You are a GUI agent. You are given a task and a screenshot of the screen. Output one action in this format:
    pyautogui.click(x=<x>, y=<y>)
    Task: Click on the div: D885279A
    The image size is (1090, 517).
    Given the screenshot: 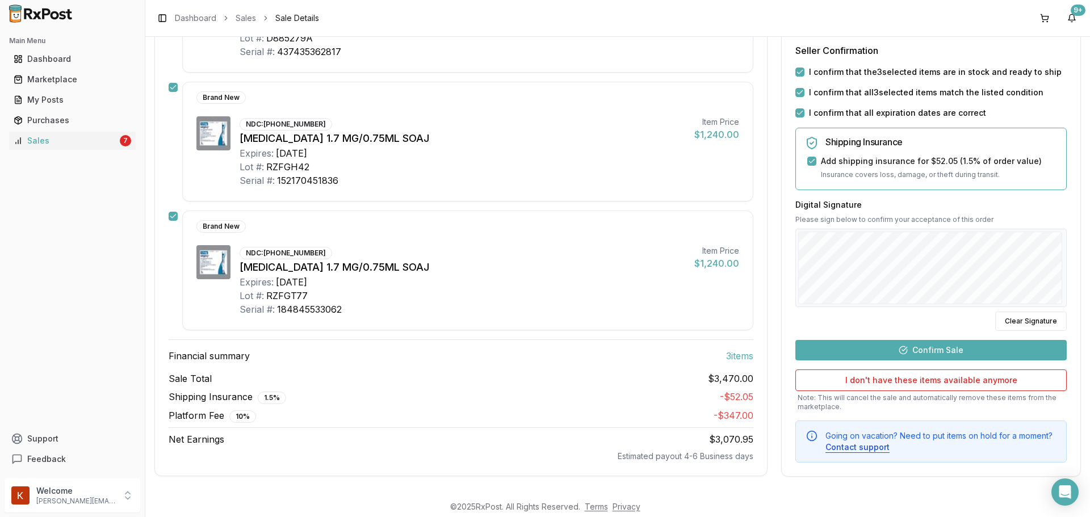 What is the action you would take?
    pyautogui.click(x=290, y=38)
    